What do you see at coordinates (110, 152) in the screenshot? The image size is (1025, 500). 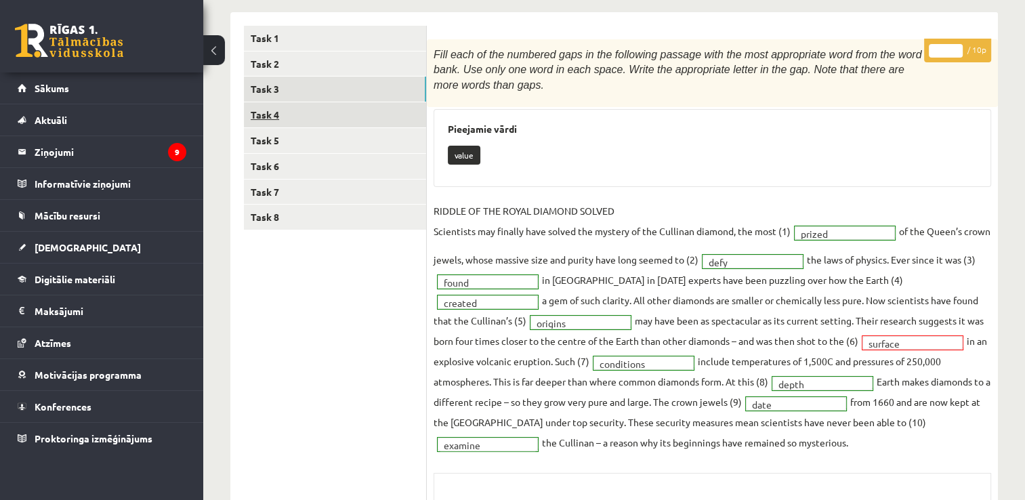 I see `legend: Ziņojumi` at bounding box center [110, 152].